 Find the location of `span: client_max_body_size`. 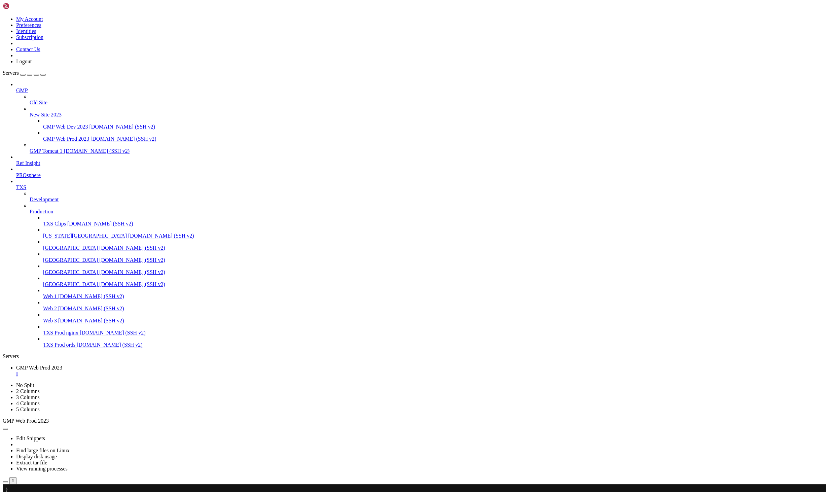

span: client_max_body_size is located at coordinates (65, 246).